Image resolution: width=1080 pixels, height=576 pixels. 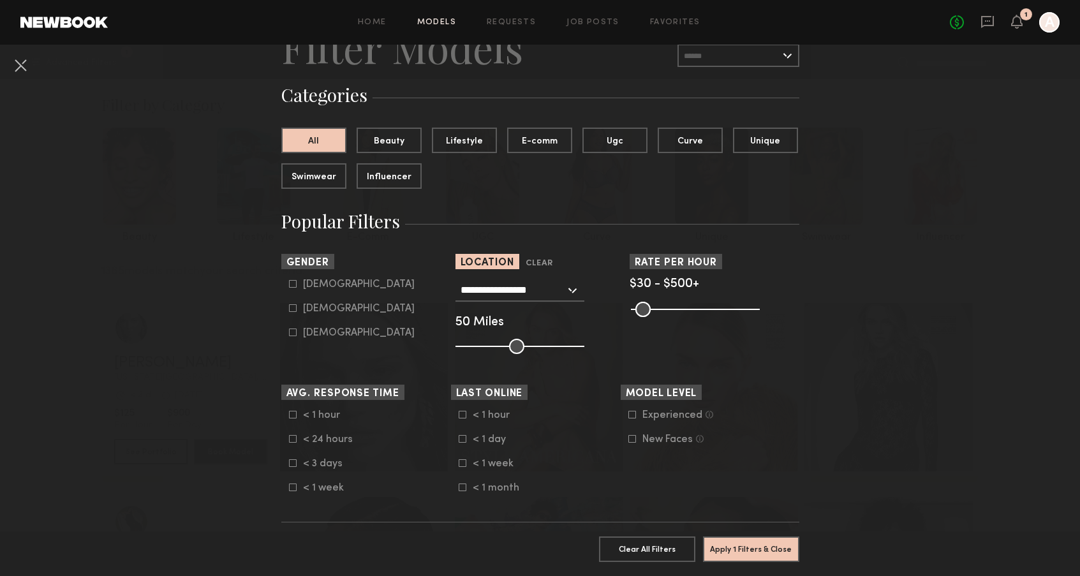 I want to click on div: Experienced, so click(x=672, y=415).